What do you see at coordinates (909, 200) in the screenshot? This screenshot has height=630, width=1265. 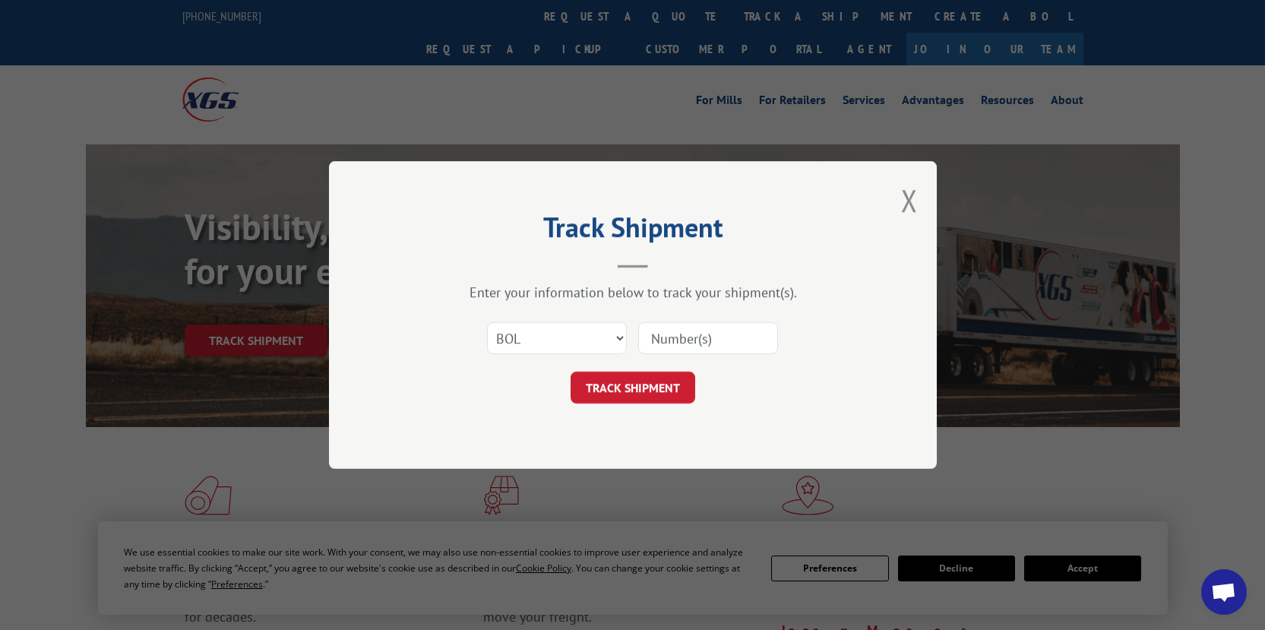 I see `button: Close modal` at bounding box center [909, 200].